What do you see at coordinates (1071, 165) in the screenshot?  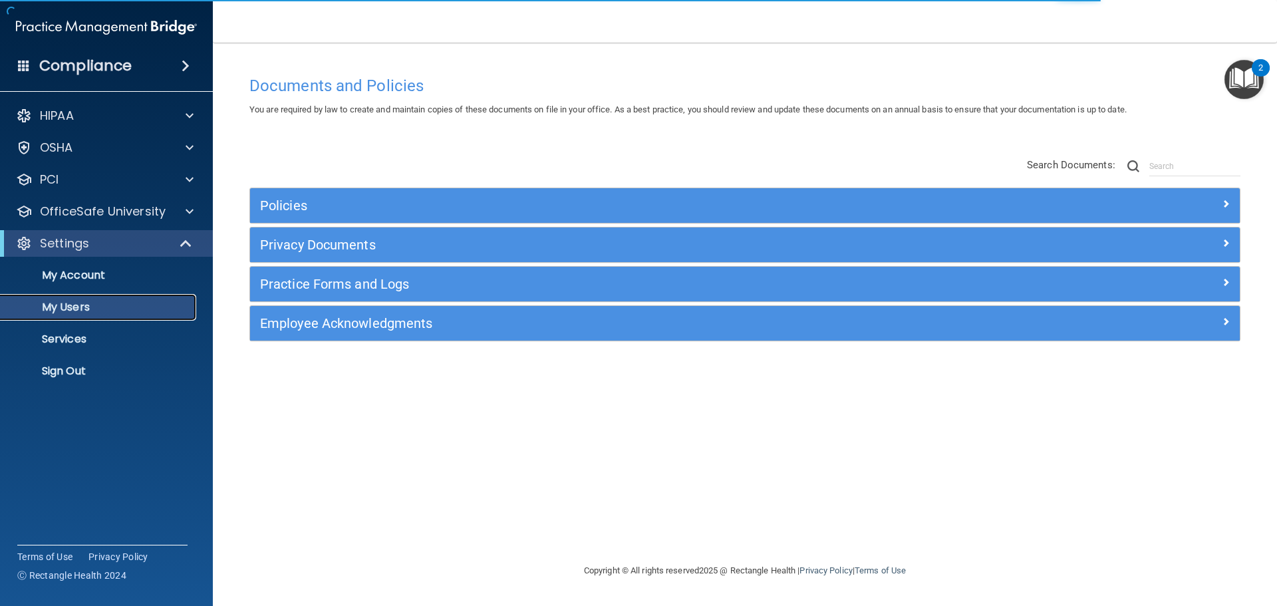 I see `span: Search Documents:` at bounding box center [1071, 165].